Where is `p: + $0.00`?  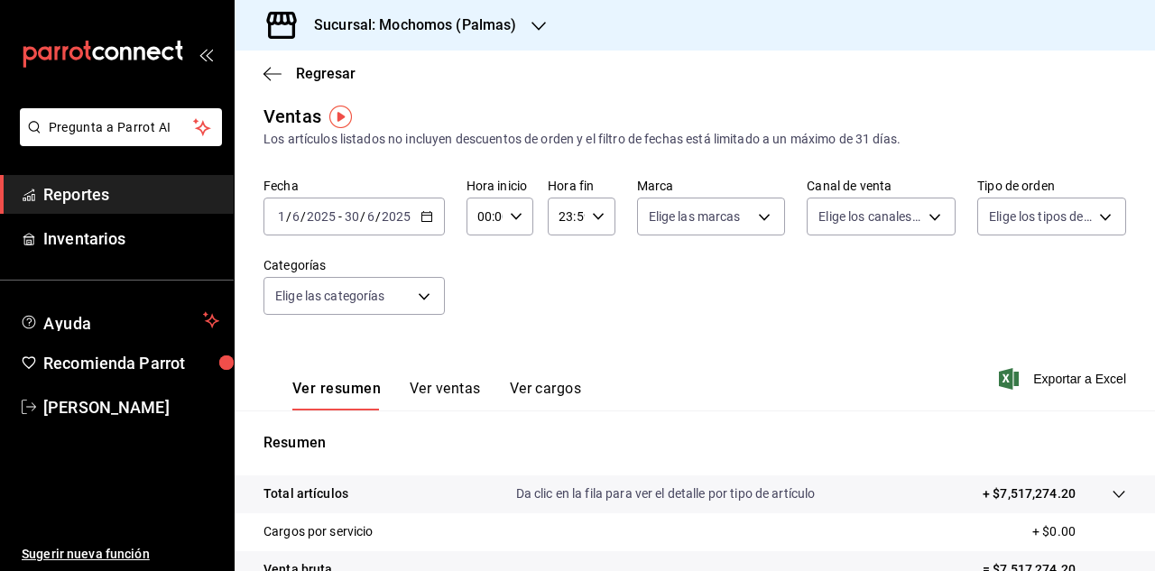
p: + $0.00 is located at coordinates (1079, 531).